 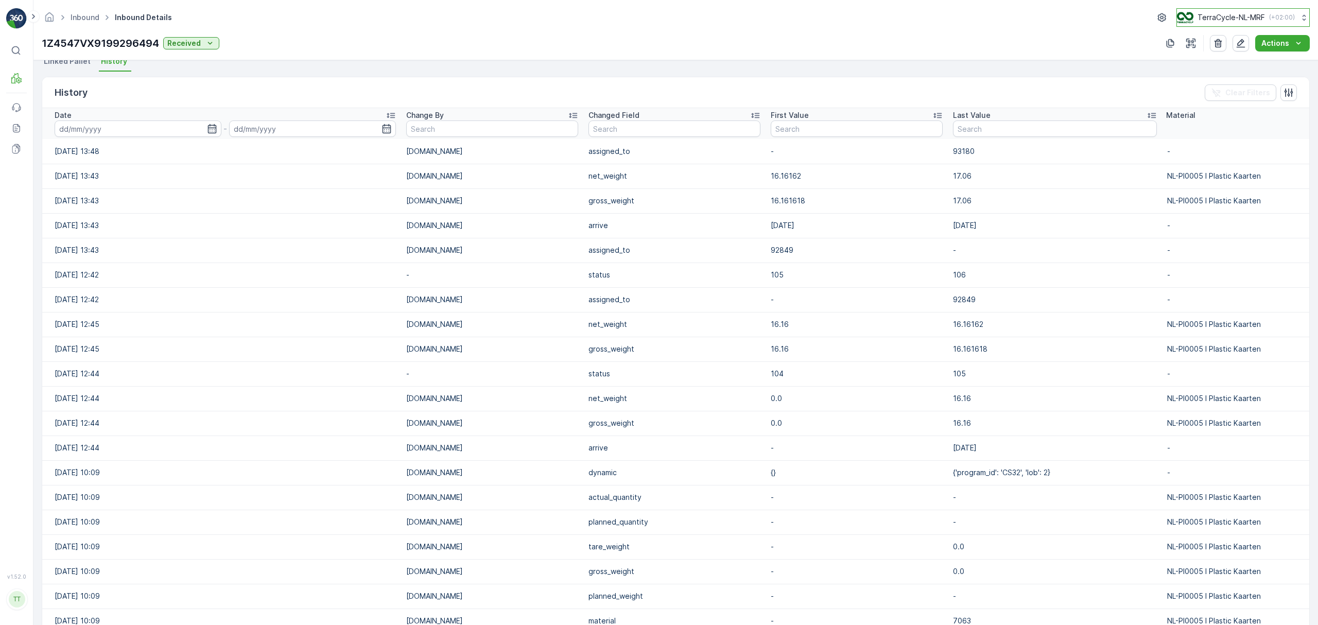 What do you see at coordinates (191, 43) in the screenshot?
I see `button: Received` at bounding box center [191, 43].